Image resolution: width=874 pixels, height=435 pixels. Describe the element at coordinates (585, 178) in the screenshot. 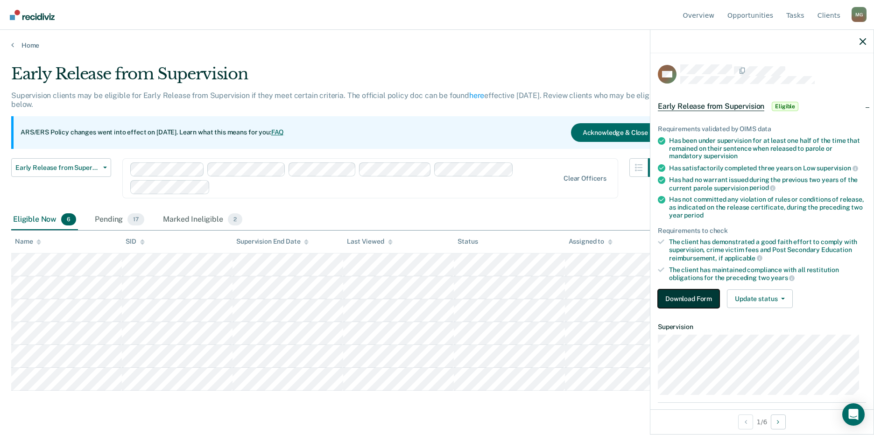

I see `div: Clear officers` at that location.